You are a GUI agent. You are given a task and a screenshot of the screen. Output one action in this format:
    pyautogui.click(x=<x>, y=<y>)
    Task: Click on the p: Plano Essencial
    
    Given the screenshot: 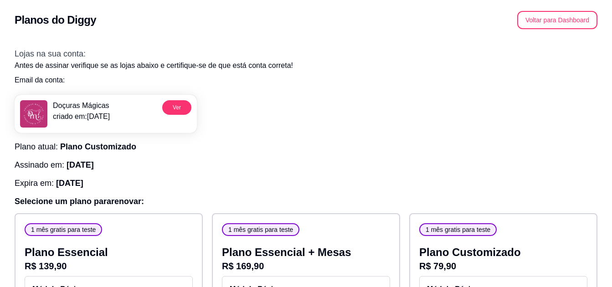 What is the action you would take?
    pyautogui.click(x=108, y=252)
    